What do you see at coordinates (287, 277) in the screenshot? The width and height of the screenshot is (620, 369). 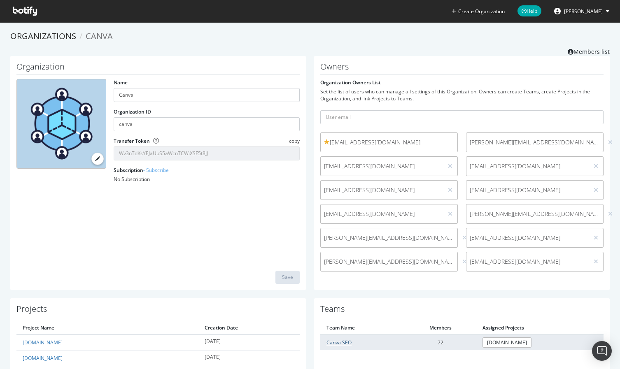 I see `button: Save` at bounding box center [287, 277].